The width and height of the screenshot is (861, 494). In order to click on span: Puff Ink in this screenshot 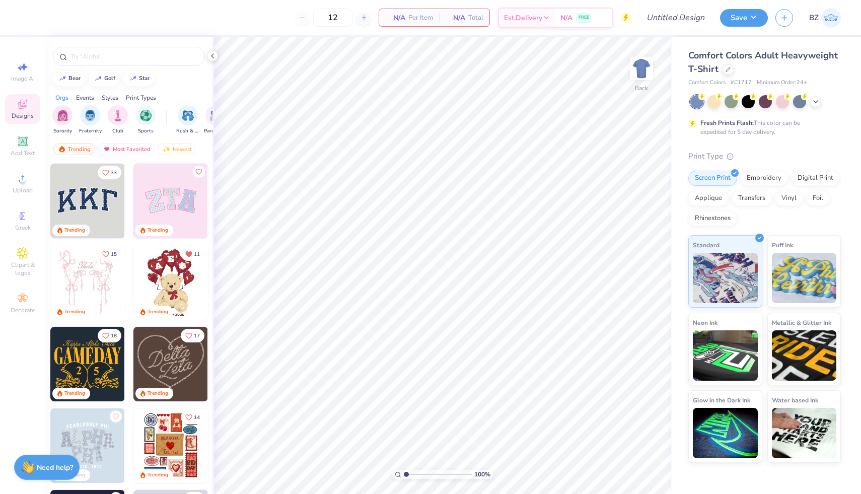, I will do `click(782, 245)`.